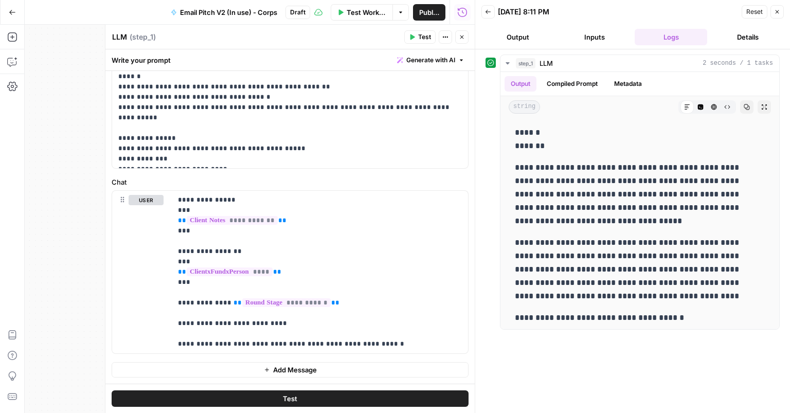 Image resolution: width=790 pixels, height=413 pixels. I want to click on button: Add Message, so click(290, 370).